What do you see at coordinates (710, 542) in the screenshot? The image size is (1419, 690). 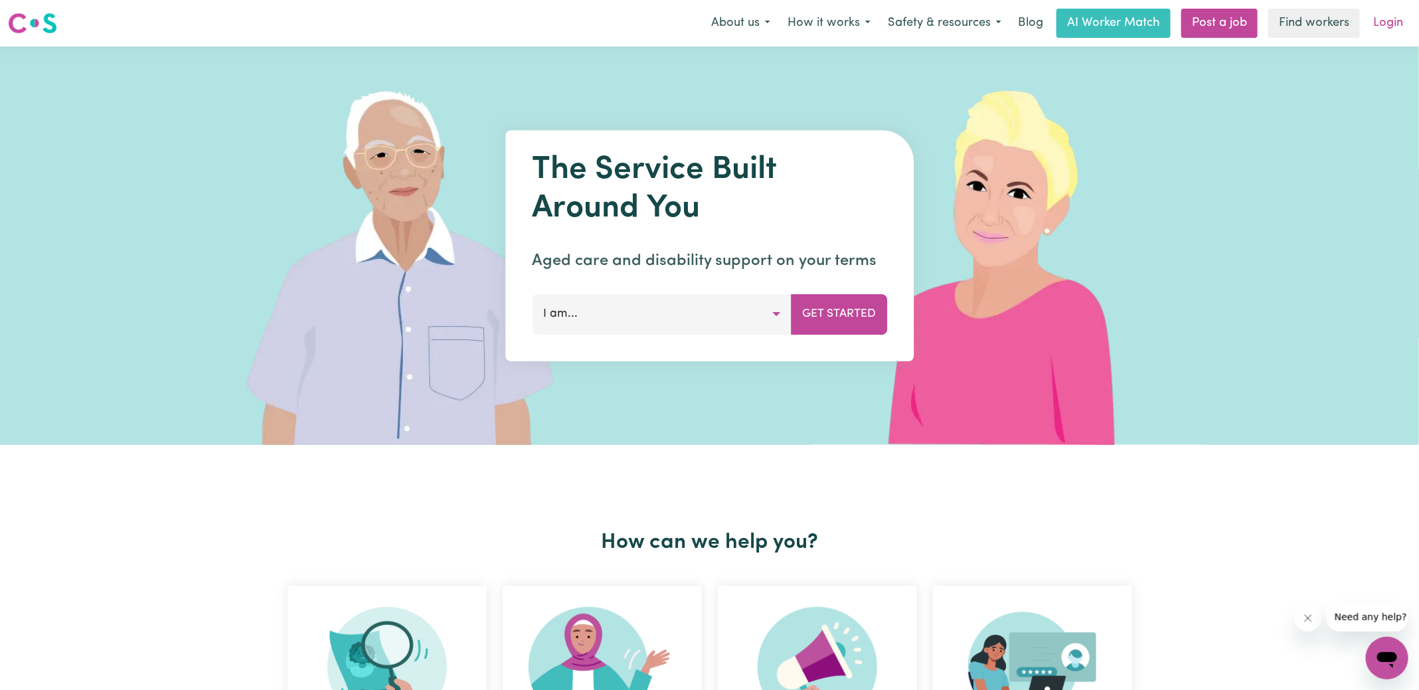 I see `h2: How can we help you?` at bounding box center [710, 542].